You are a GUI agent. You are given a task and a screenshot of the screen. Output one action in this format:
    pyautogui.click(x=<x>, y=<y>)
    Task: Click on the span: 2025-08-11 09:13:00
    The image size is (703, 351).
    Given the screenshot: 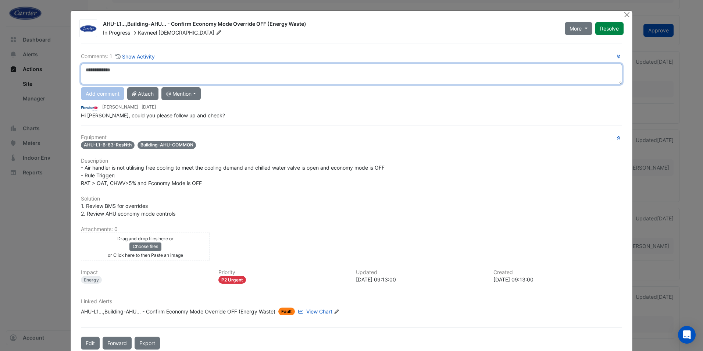 What is the action you would take?
    pyautogui.click(x=149, y=107)
    